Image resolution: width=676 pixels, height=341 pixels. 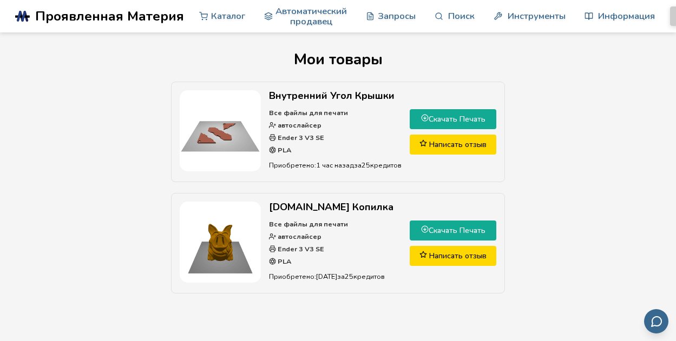 I want to click on ya-tr-span: Каталог, so click(x=228, y=16).